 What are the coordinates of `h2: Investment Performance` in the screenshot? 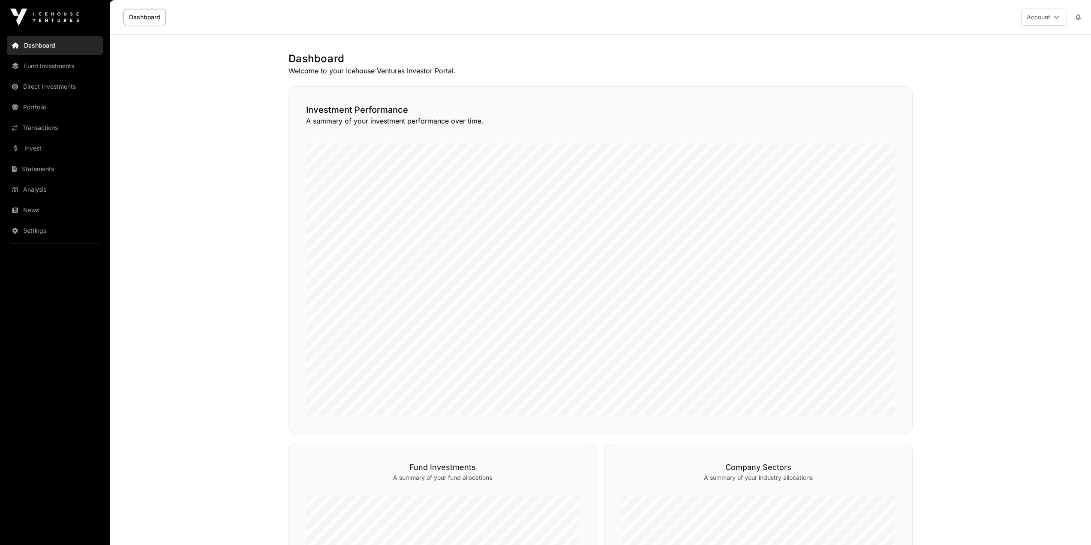 It's located at (600, 110).